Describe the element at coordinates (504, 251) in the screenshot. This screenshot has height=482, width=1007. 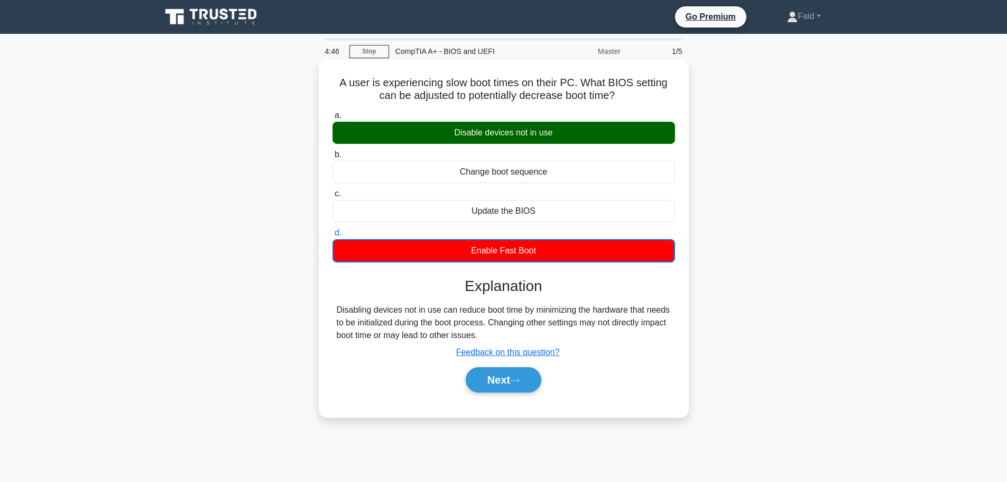
I see `div: Enable Fast Boot` at that location.